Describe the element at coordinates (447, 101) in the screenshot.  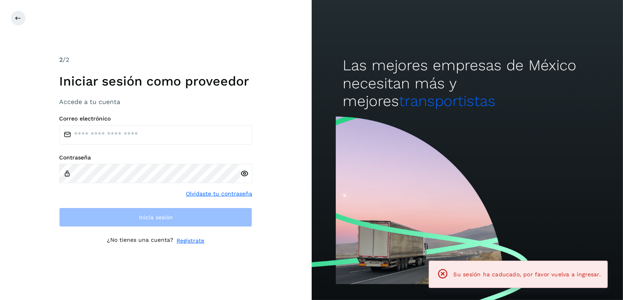
I see `span: transportistas` at that location.